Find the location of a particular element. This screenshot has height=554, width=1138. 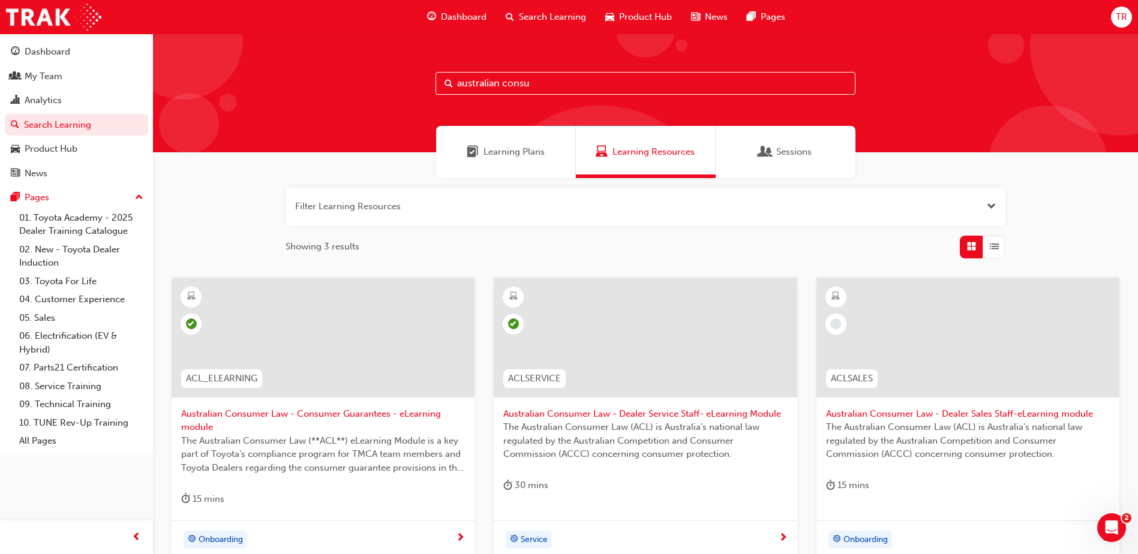

span: ACLSERVICE is located at coordinates (535, 379).